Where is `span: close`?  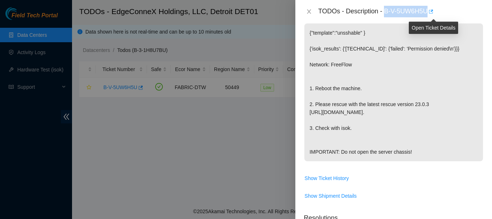
span: close is located at coordinates (309, 12).